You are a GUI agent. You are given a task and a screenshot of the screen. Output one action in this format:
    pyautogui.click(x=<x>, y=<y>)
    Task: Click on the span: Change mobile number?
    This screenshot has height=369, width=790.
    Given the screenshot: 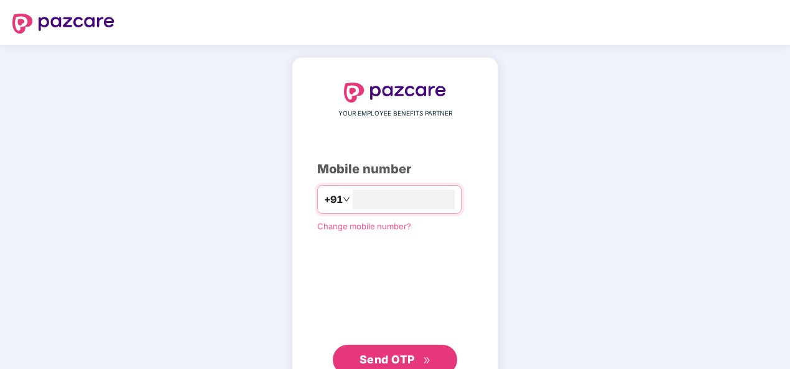 What is the action you would take?
    pyautogui.click(x=364, y=226)
    